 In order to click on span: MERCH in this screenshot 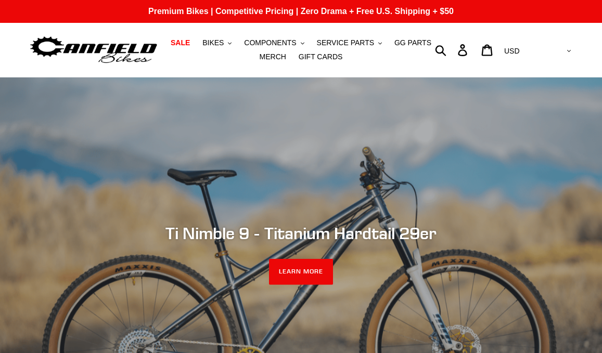, I will do `click(273, 57)`.